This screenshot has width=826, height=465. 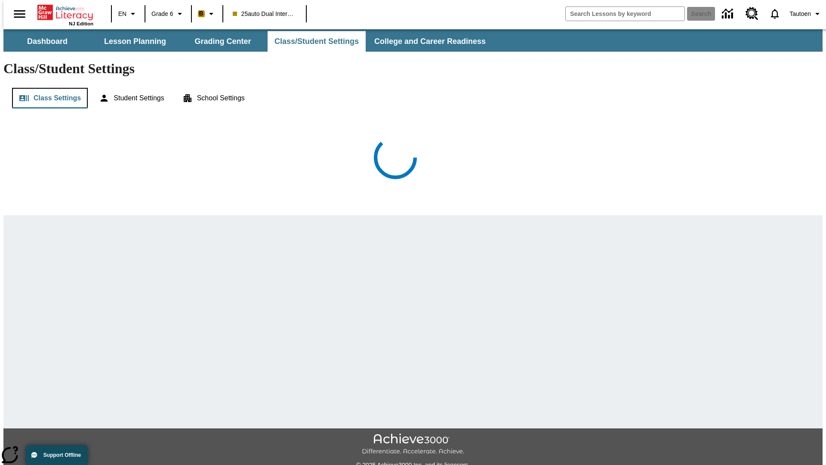 What do you see at coordinates (265, 14) in the screenshot?
I see `span: 25auto Dual International` at bounding box center [265, 14].